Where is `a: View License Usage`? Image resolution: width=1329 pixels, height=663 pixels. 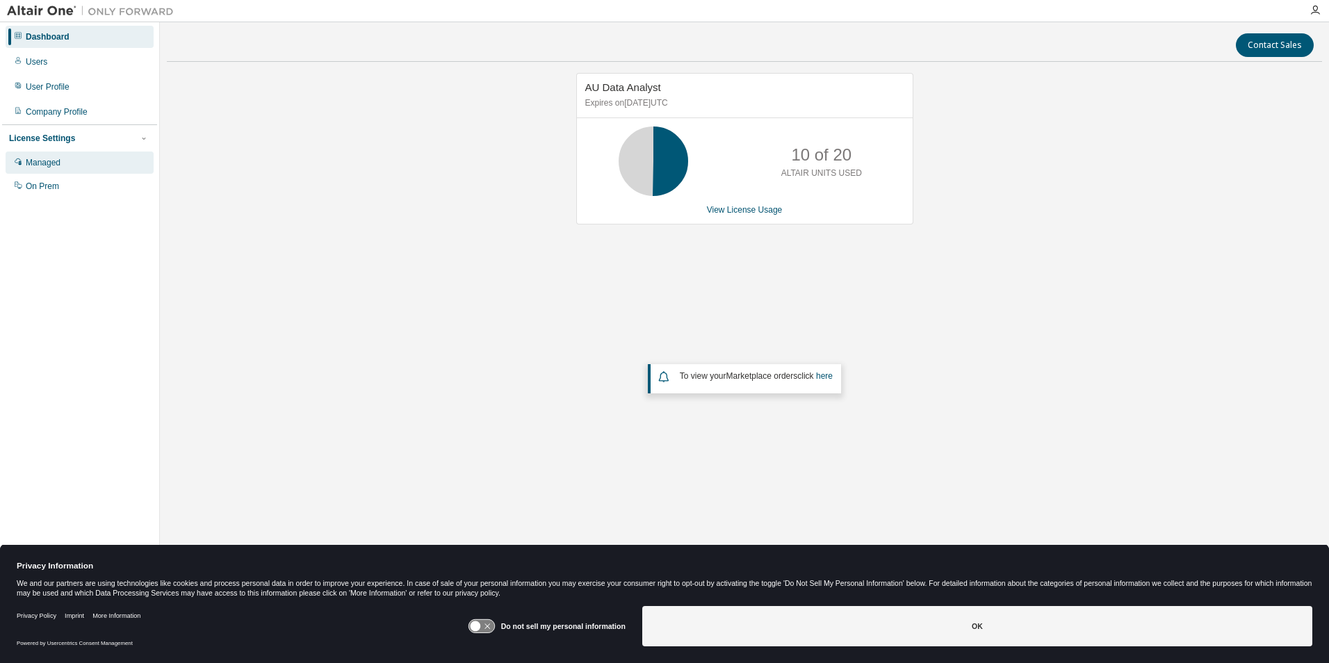
a: View License Usage is located at coordinates (744, 210).